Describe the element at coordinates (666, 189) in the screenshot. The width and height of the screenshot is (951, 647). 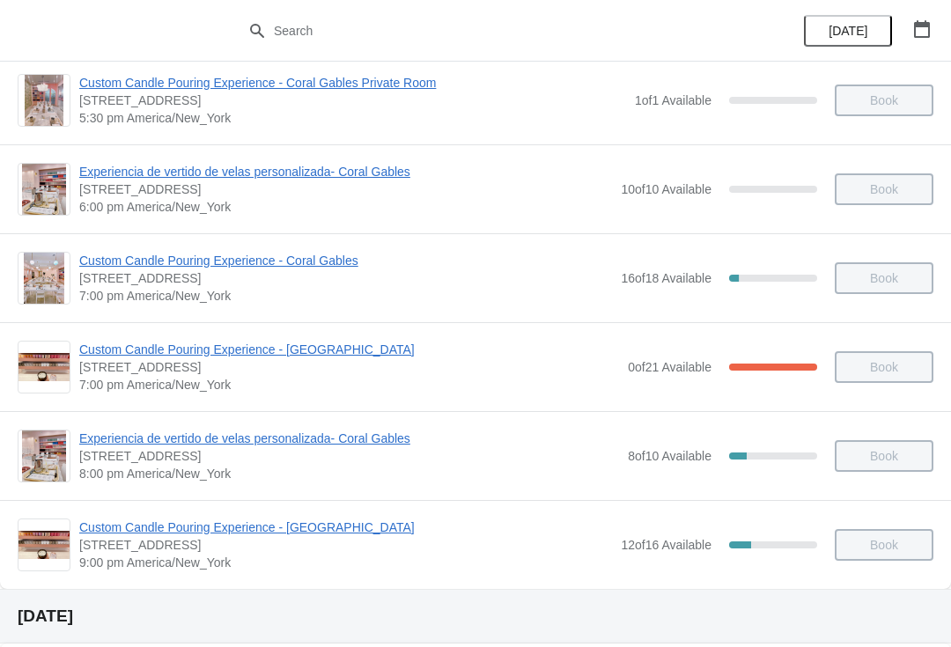
I see `span: 10 of 10 Available` at that location.